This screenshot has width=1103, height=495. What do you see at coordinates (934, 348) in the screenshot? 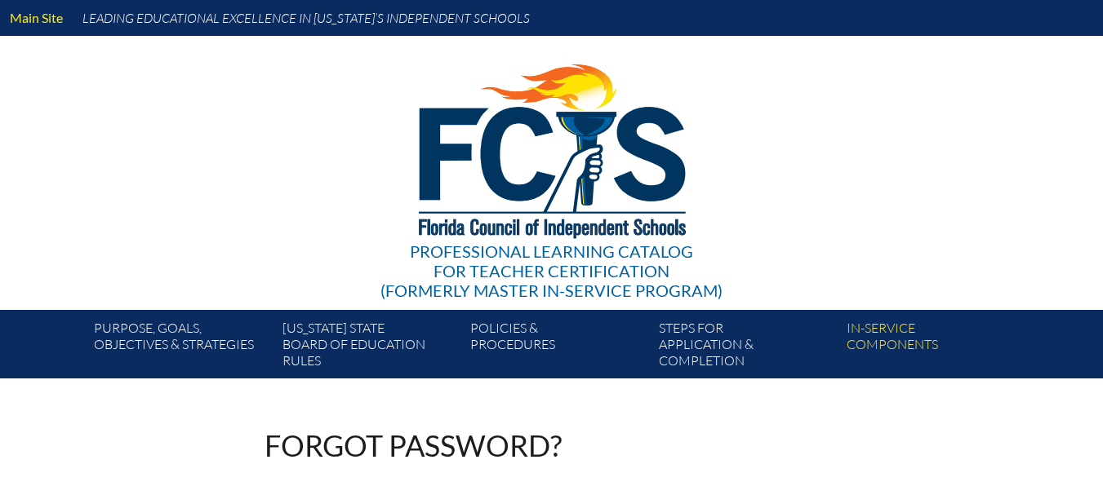
I see `a: In-servicecomponents` at bounding box center [934, 348].